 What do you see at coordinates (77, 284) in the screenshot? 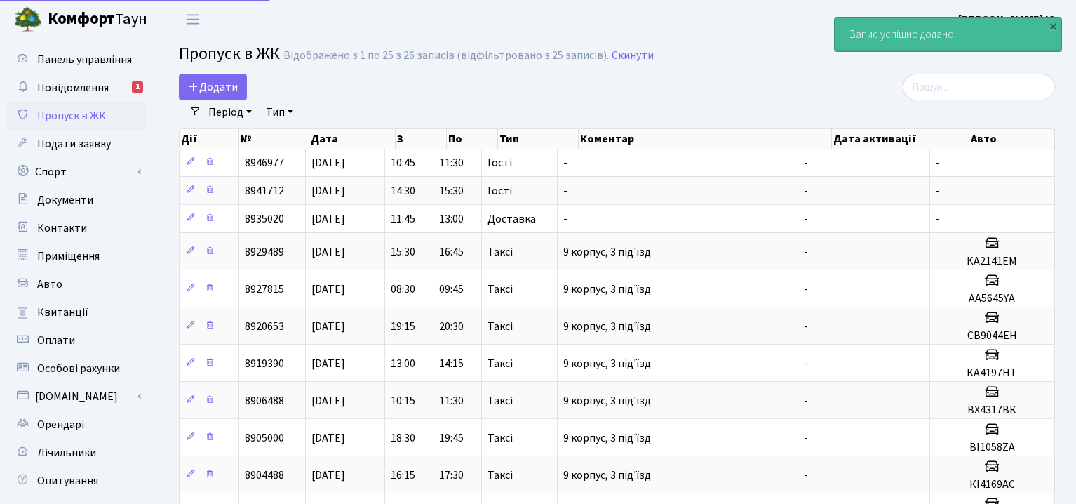
I see `a: Авто` at bounding box center [77, 284].